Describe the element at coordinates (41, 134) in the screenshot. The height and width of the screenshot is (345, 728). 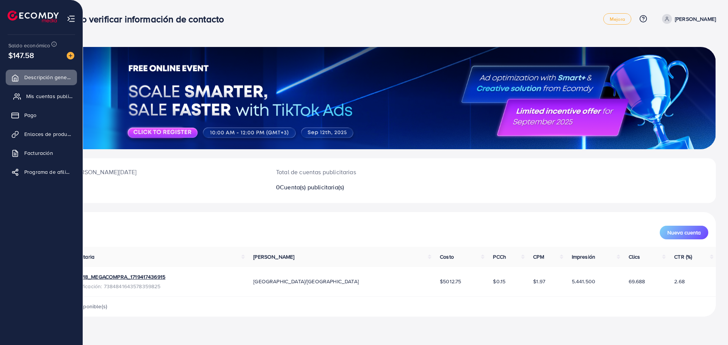
I see `a: Enlaces de productos` at that location.